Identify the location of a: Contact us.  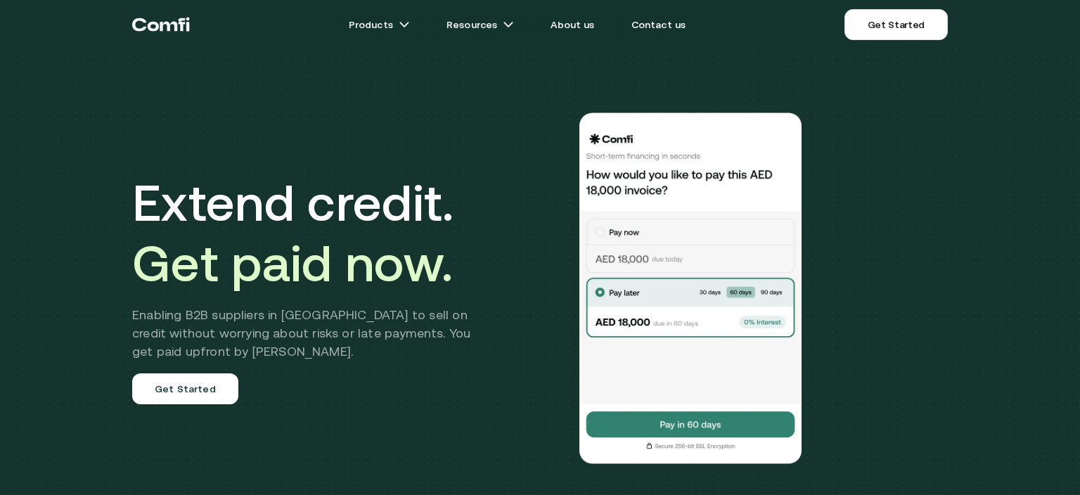
(659, 25).